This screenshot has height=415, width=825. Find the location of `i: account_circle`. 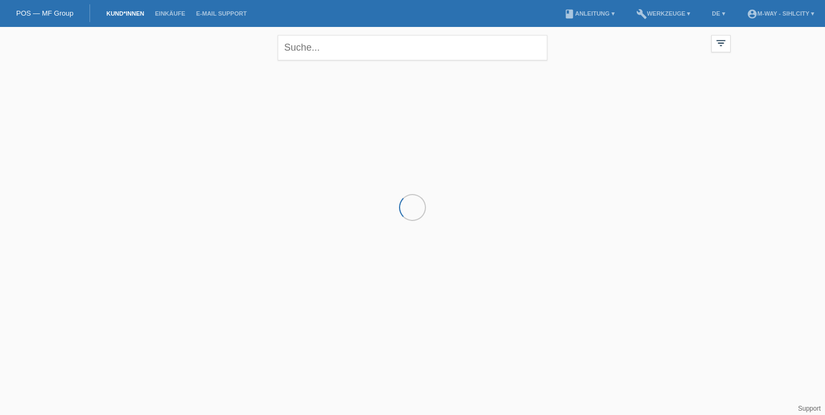

i: account_circle is located at coordinates (753, 14).